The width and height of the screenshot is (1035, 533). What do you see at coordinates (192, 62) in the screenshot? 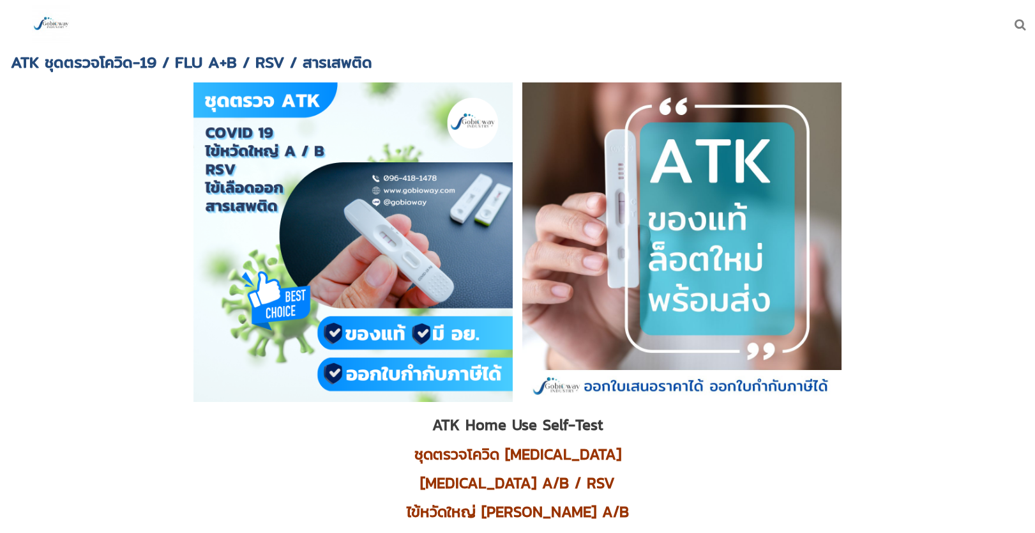
I see `span: ATK ชุดตรวจโควิด-19 / FLU A+B / RSV / สารเสพติด` at bounding box center [192, 62].